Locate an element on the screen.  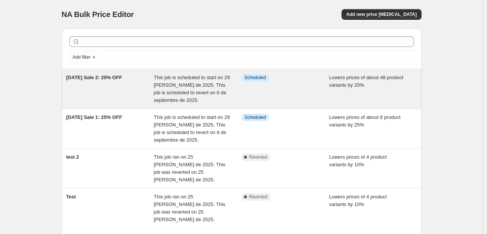
span: Lowers prices of about 48 product variants by 20% is located at coordinates (366, 81).